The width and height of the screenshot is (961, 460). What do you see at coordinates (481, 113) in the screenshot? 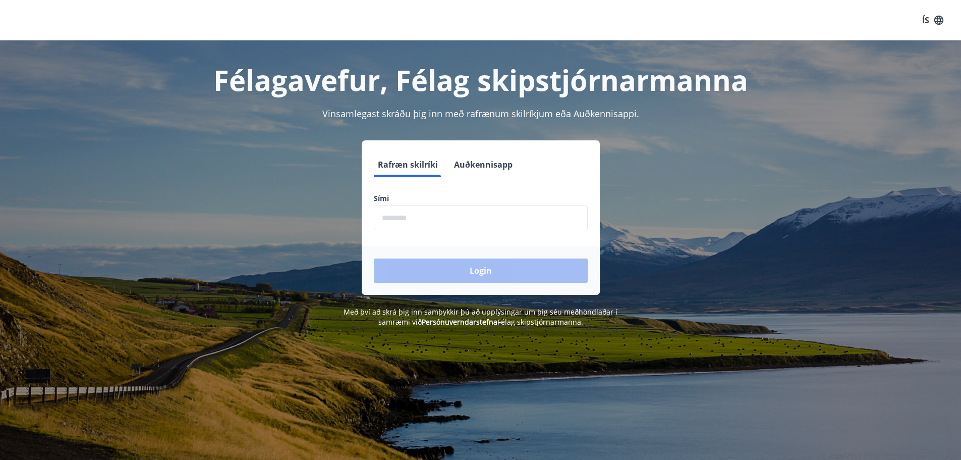
I see `span: Vinsamlegast skráðu þig inn með rafrænum skilríkjum eða Auðkennisappi.` at bounding box center [481, 113].